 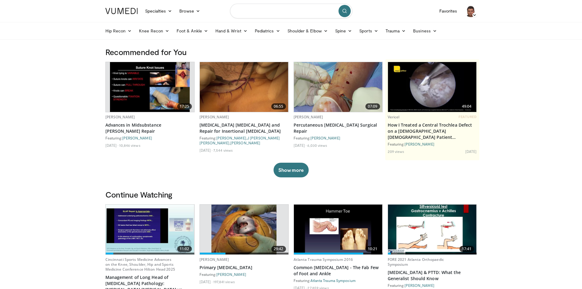 I want to click on a: Favorites, so click(x=448, y=11).